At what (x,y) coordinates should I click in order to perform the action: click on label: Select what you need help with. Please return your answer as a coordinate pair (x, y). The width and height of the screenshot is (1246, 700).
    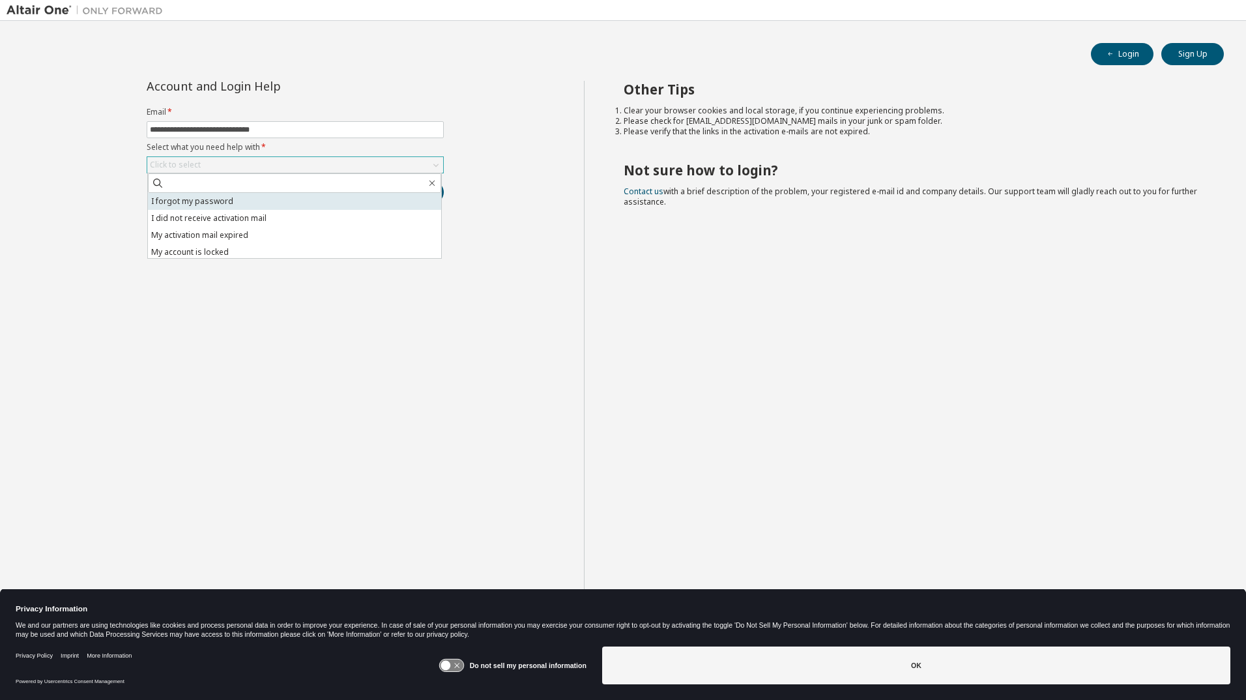
    Looking at the image, I should click on (295, 147).